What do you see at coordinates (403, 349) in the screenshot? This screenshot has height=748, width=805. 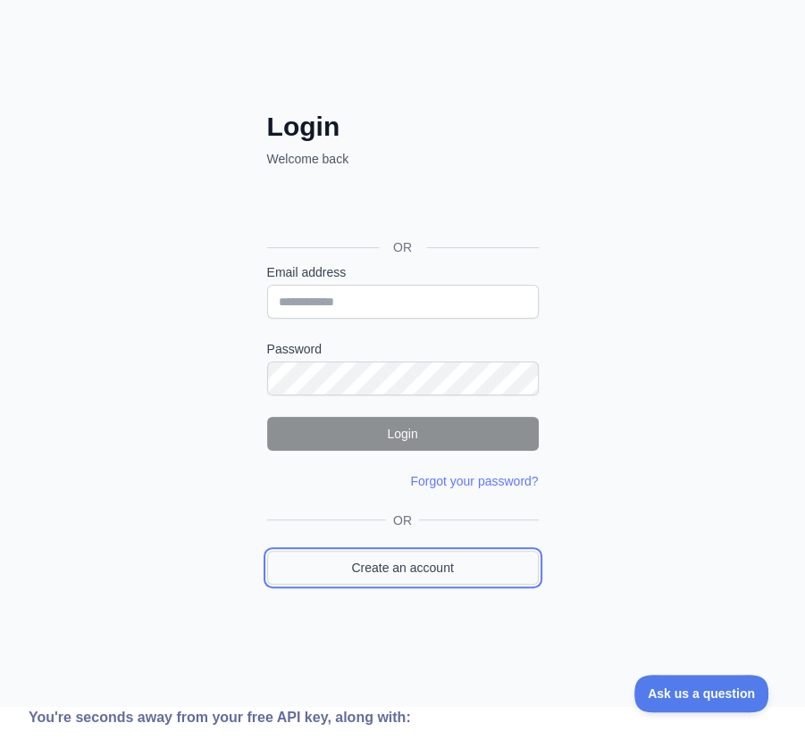 I see `label: Password` at bounding box center [403, 349].